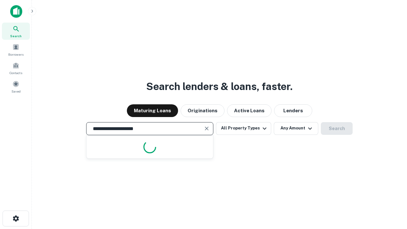 This screenshot has width=407, height=229. Describe the element at coordinates (16, 68) in the screenshot. I see `div: Contacts` at that location.